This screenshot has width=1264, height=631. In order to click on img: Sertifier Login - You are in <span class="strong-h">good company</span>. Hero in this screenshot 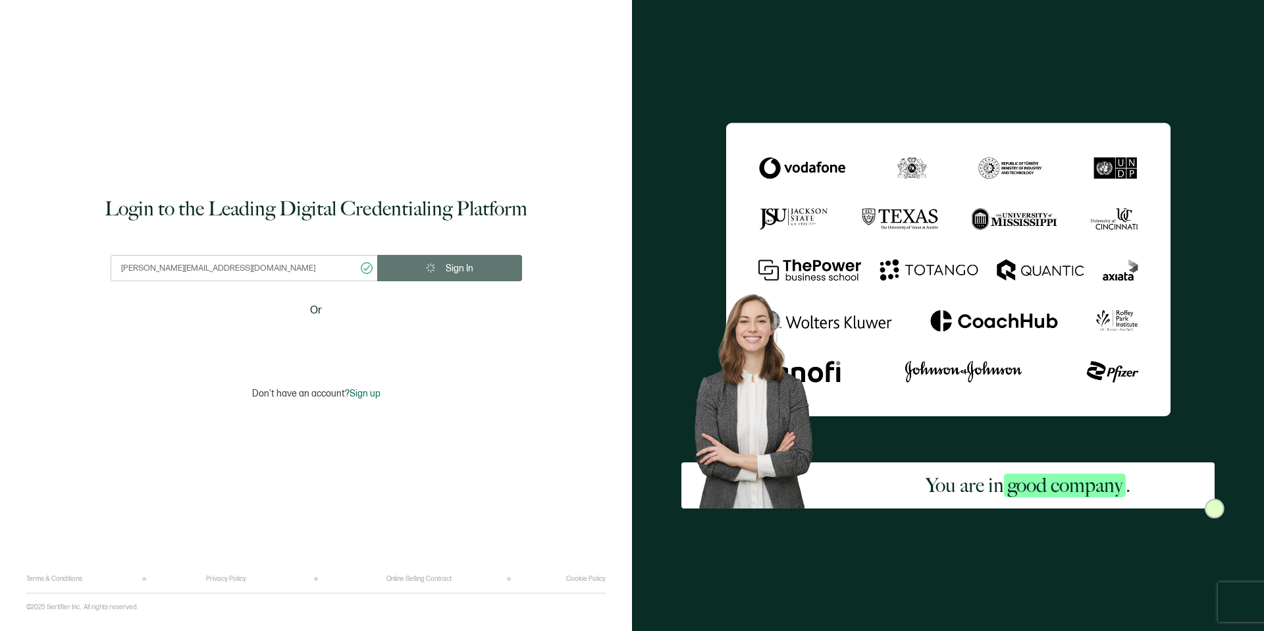, I will do `click(761, 395)`.